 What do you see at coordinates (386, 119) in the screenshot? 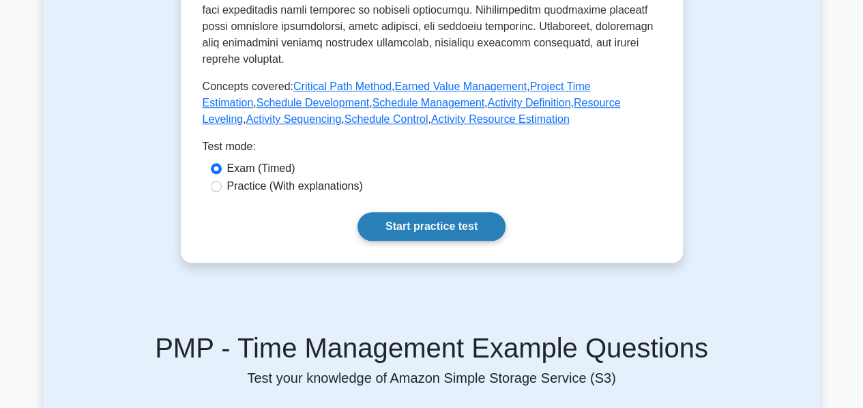
I see `a: Schedule Control` at bounding box center [386, 119].